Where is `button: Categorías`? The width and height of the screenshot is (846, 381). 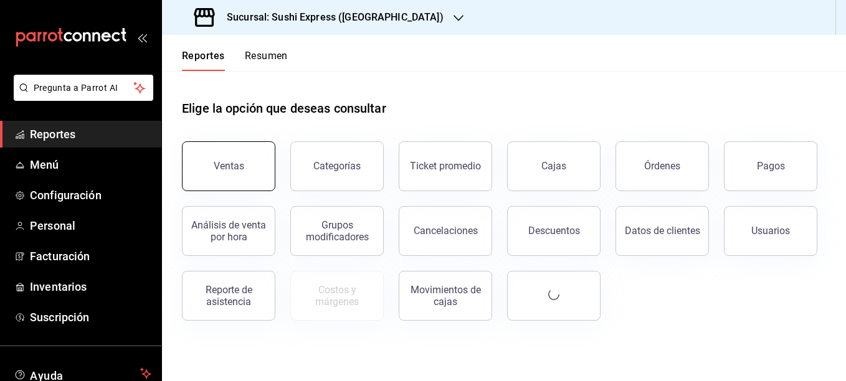 button: Categorías is located at coordinates (337, 166).